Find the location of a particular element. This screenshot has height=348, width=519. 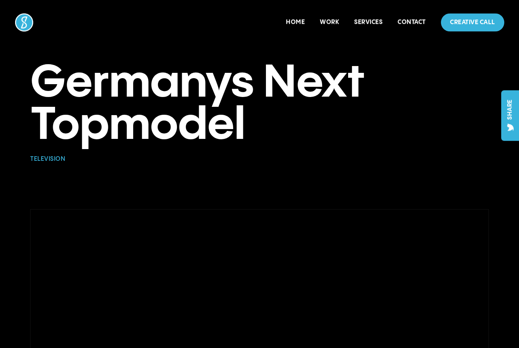

a: Home is located at coordinates (295, 22).